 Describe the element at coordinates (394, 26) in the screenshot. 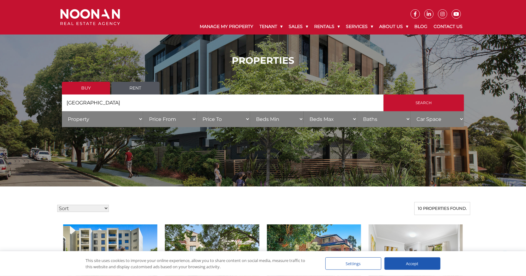

I see `a: About Us` at that location.